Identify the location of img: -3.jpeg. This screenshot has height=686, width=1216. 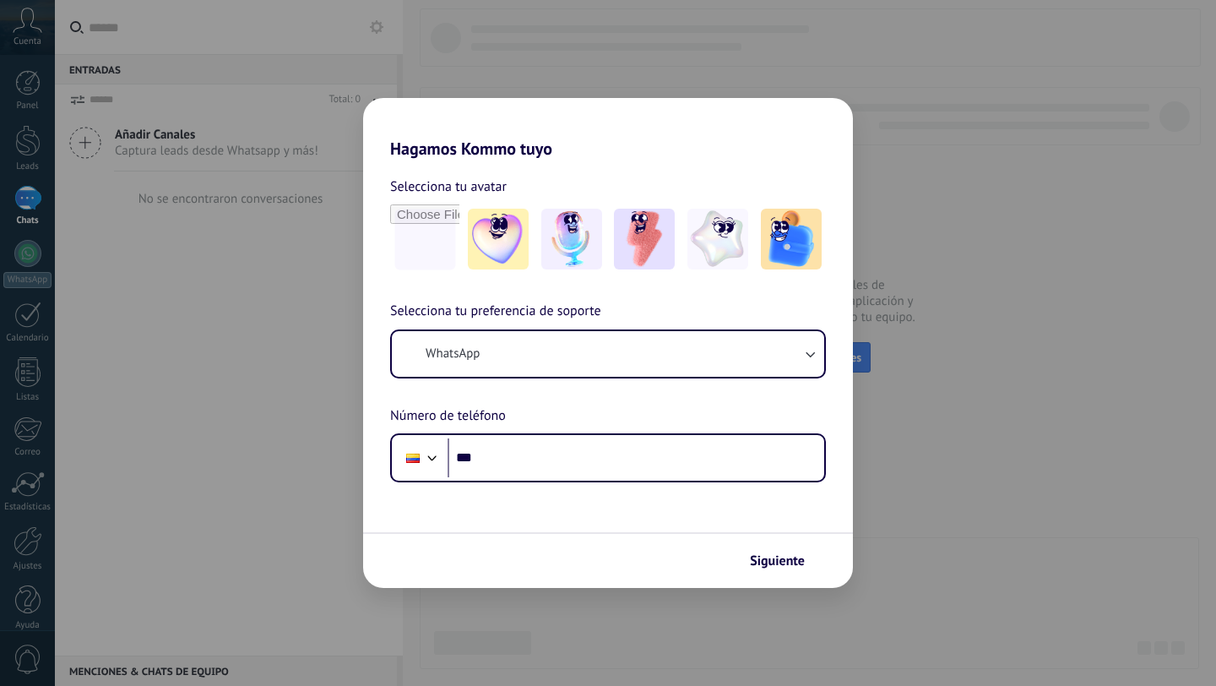
(644, 239).